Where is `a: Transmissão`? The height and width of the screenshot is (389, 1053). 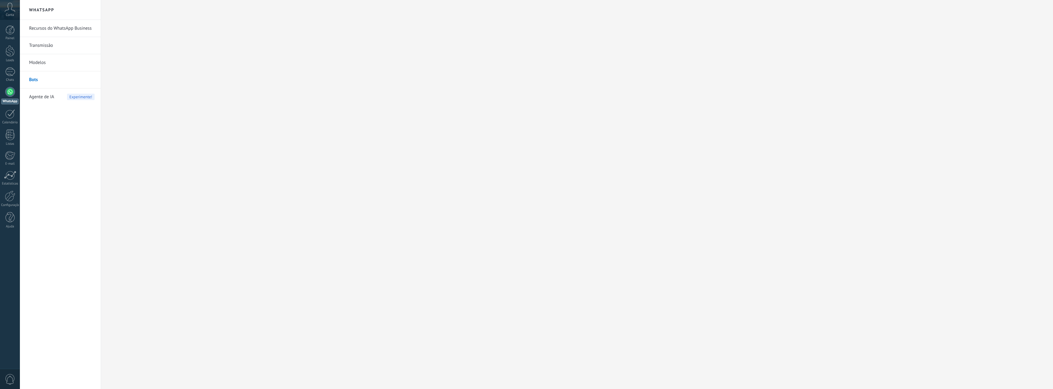 a: Transmissão is located at coordinates (62, 46).